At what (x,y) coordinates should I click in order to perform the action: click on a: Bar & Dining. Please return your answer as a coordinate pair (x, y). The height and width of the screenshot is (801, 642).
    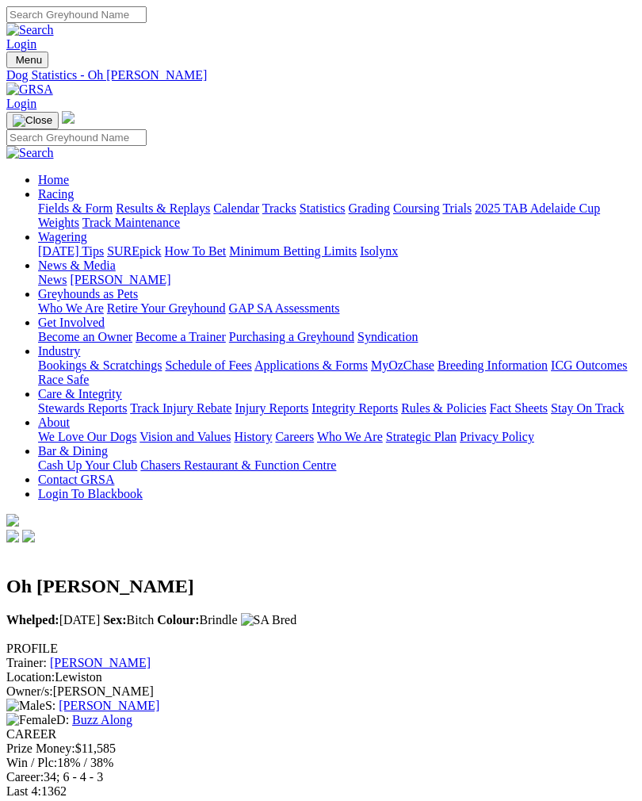
    Looking at the image, I should click on (73, 451).